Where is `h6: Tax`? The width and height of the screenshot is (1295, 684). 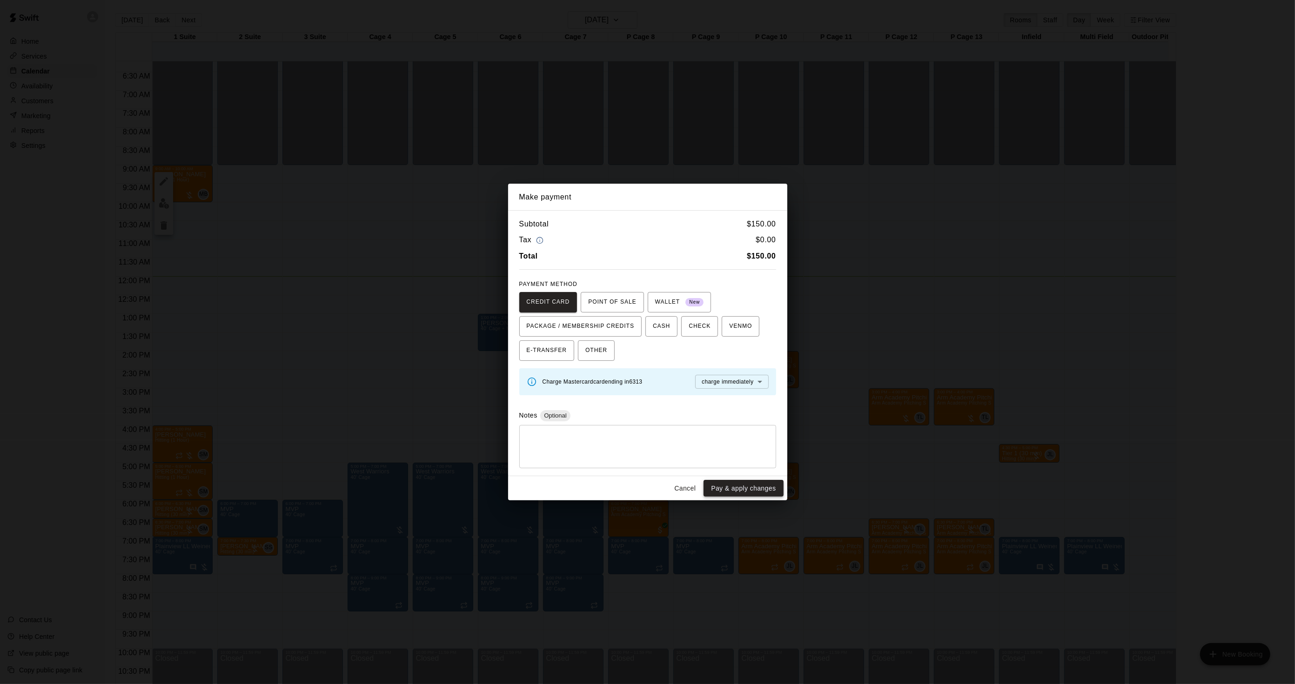 h6: Tax is located at coordinates (533, 240).